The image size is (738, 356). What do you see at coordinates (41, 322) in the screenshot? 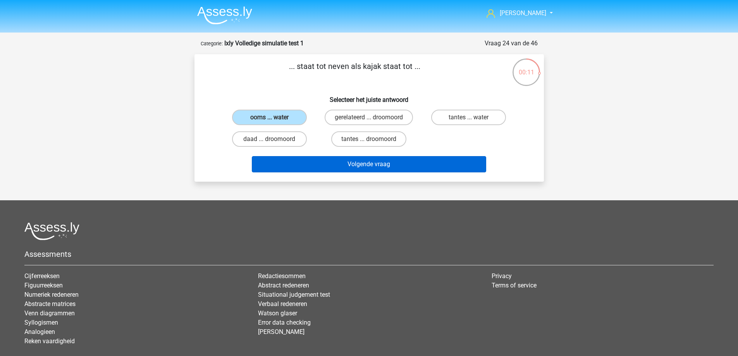
I see `a: Syllogismen` at bounding box center [41, 322].